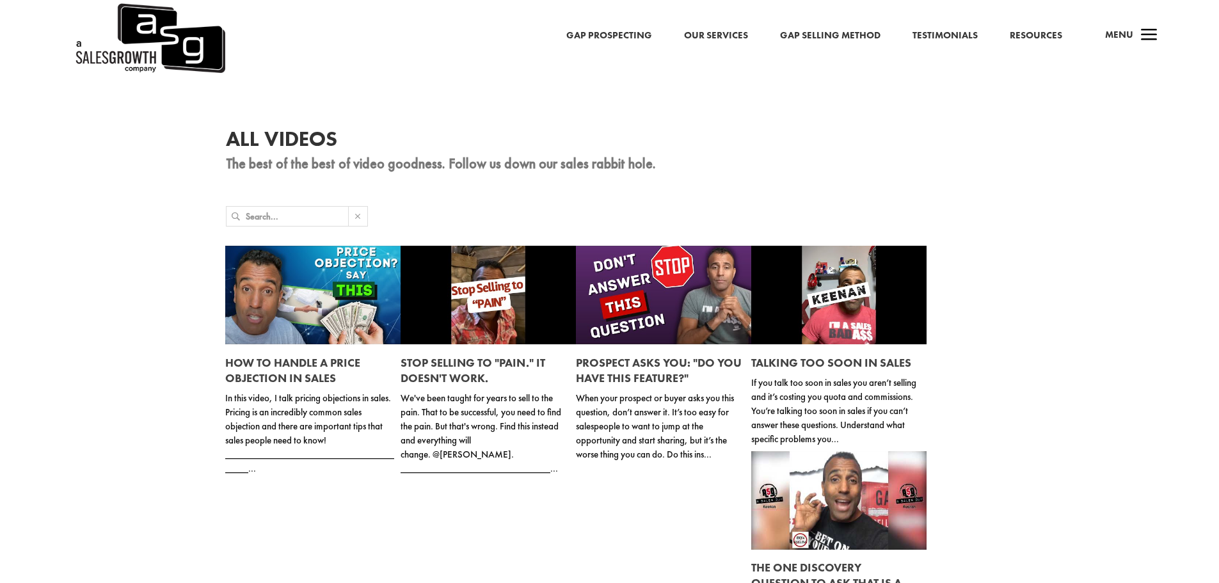 This screenshot has height=583, width=1219. I want to click on a: Resources, so click(1036, 36).